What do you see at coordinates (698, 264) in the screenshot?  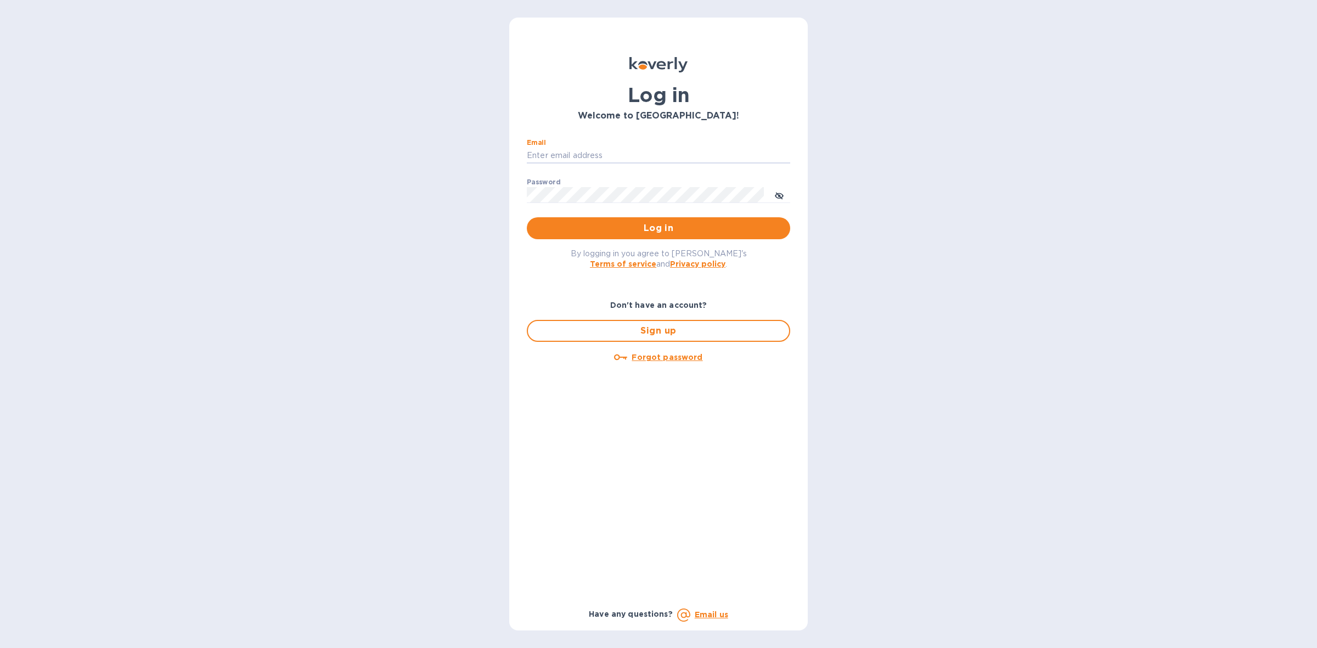 I see `a: Privacy policy` at bounding box center [698, 264].